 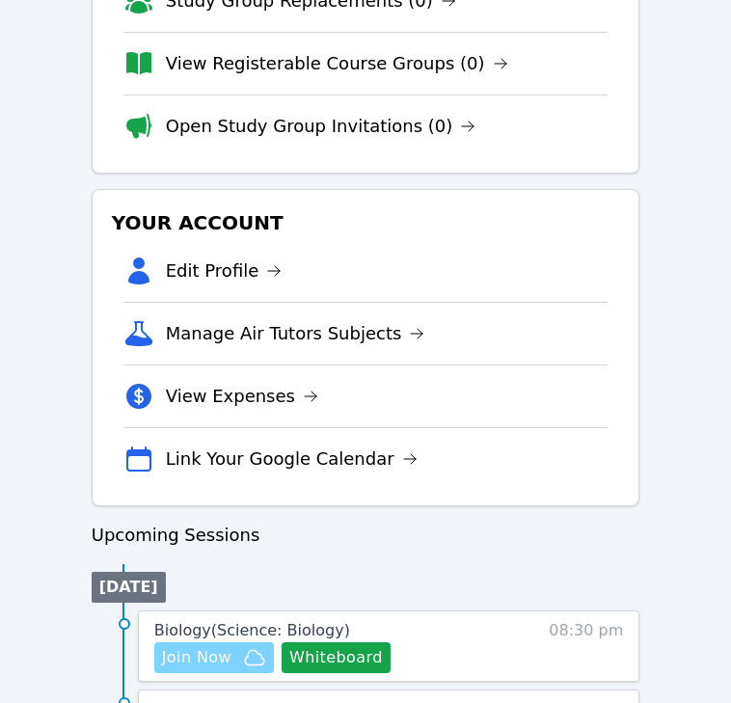 I want to click on a: View Expenses, so click(x=242, y=396).